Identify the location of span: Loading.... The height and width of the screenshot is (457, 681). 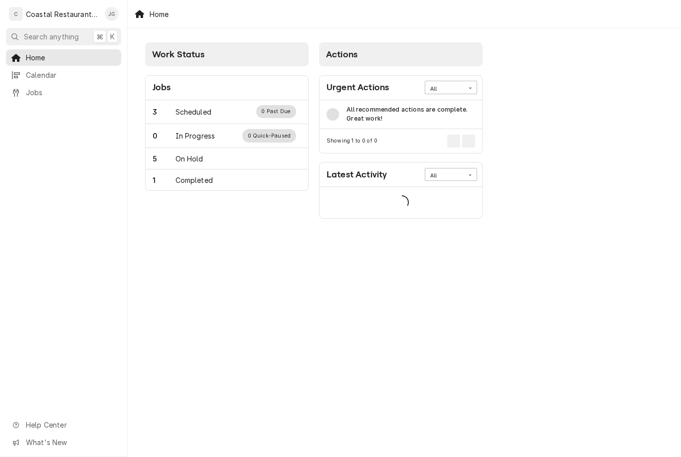
(402, 203).